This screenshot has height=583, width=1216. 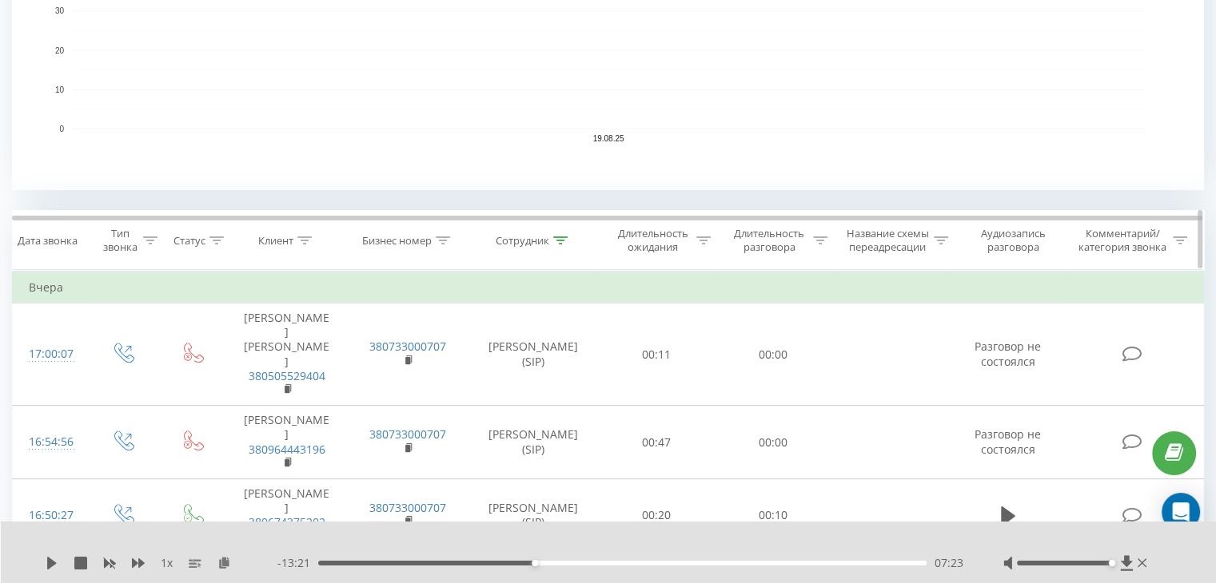 I want to click on div: 16:50:27, so click(x=50, y=516).